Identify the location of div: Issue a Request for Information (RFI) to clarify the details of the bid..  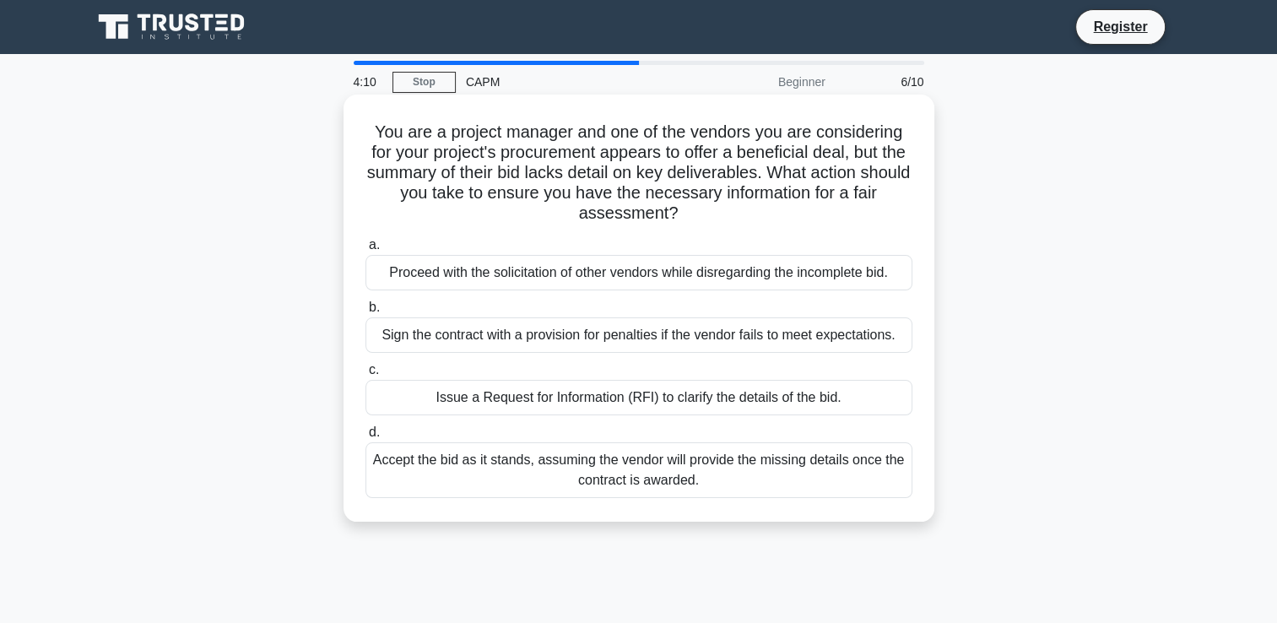
(639, 397).